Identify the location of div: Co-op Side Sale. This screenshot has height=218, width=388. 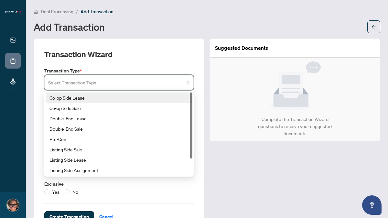
(119, 108).